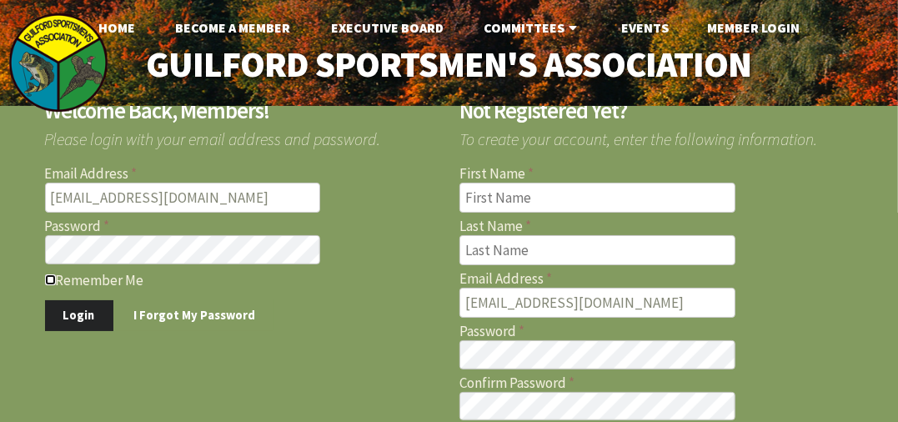  I want to click on h2: Not Registered Yet?, so click(656, 111).